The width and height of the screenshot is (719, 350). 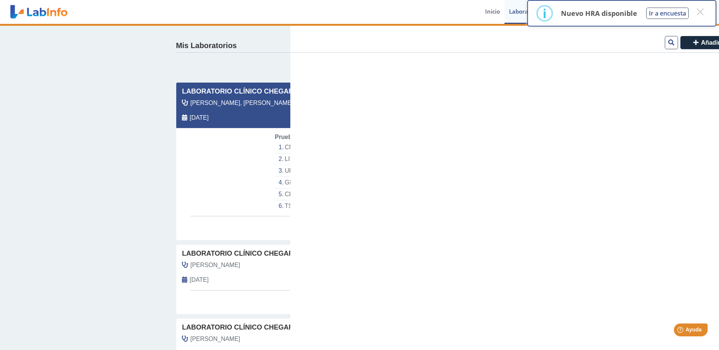 I want to click on span: 2024-08-09, so click(x=199, y=280).